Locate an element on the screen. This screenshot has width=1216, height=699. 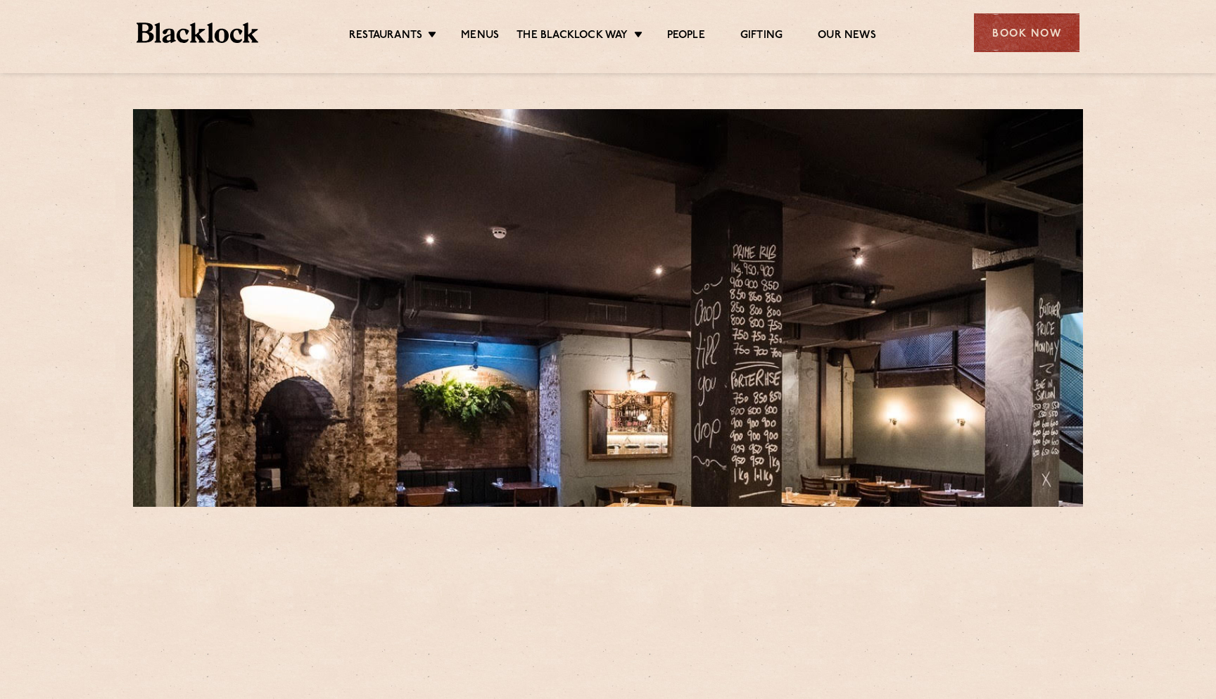
img: BL_Textured_Logo-footer-cropped.svg is located at coordinates (197, 32).